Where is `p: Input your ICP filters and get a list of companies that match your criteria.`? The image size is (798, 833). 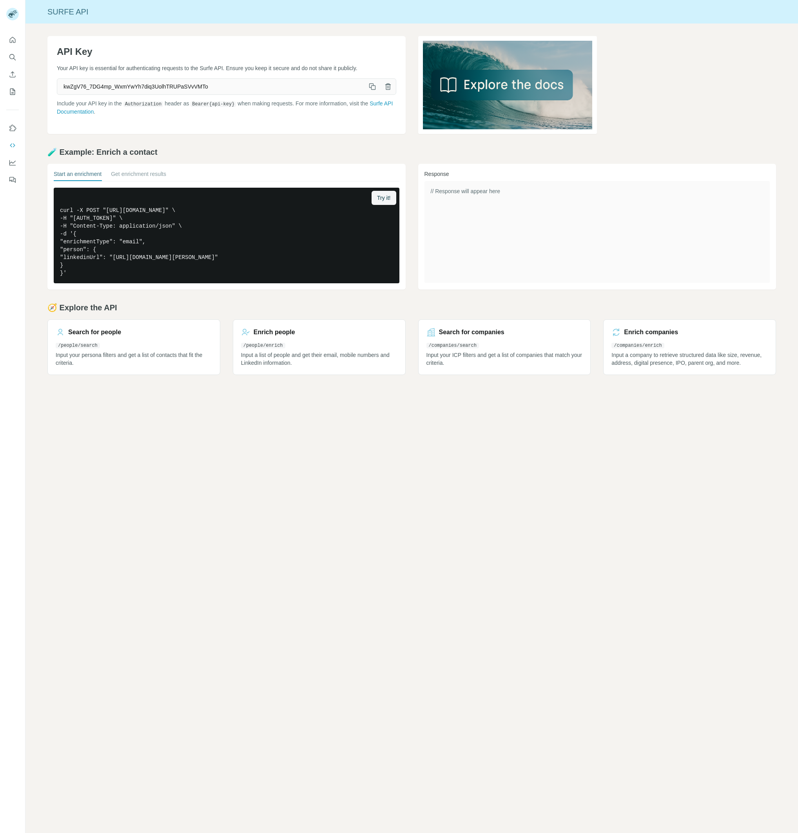
p: Input your ICP filters and get a list of companies that match your criteria. is located at coordinates (504, 359).